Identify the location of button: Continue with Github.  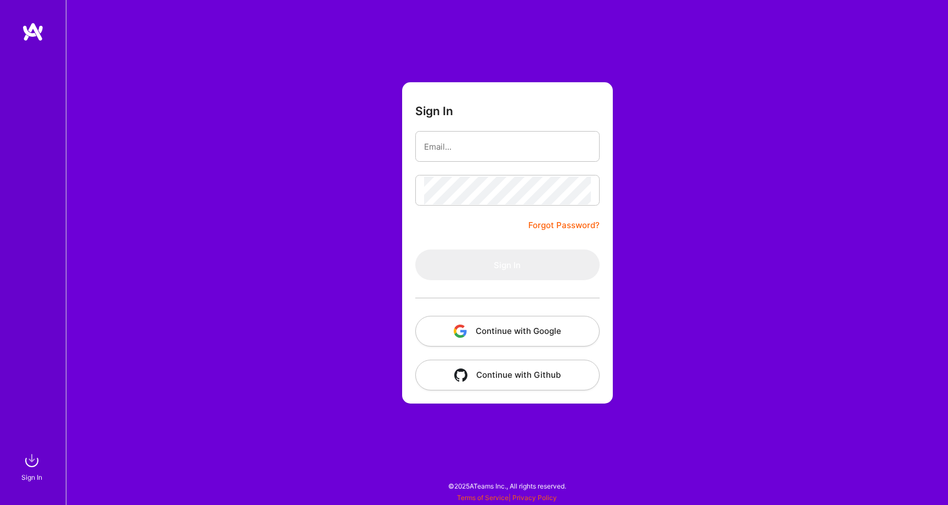
(507, 375).